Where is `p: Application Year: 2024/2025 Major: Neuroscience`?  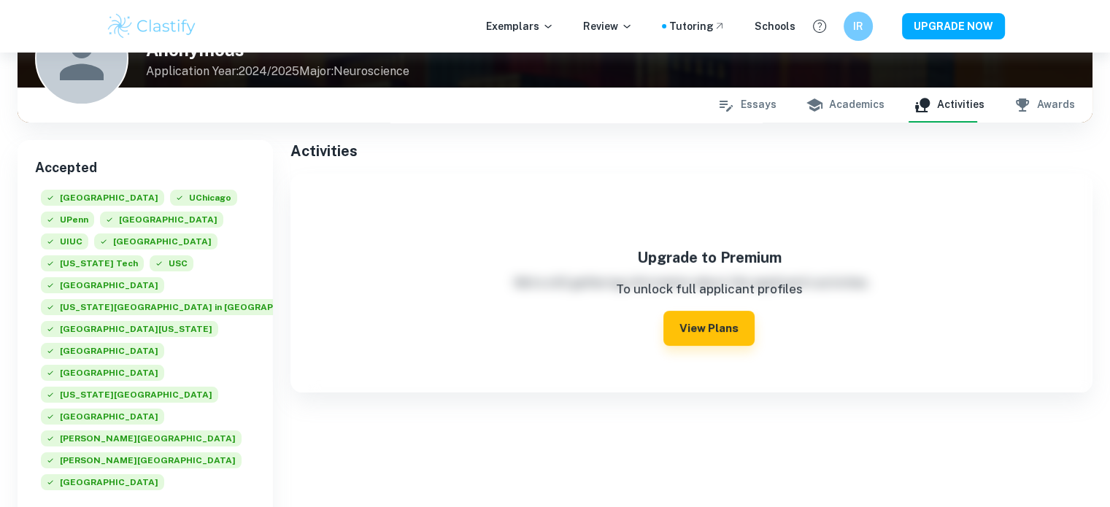
p: Application Year: 2024/2025 Major: Neuroscience is located at coordinates (277, 72).